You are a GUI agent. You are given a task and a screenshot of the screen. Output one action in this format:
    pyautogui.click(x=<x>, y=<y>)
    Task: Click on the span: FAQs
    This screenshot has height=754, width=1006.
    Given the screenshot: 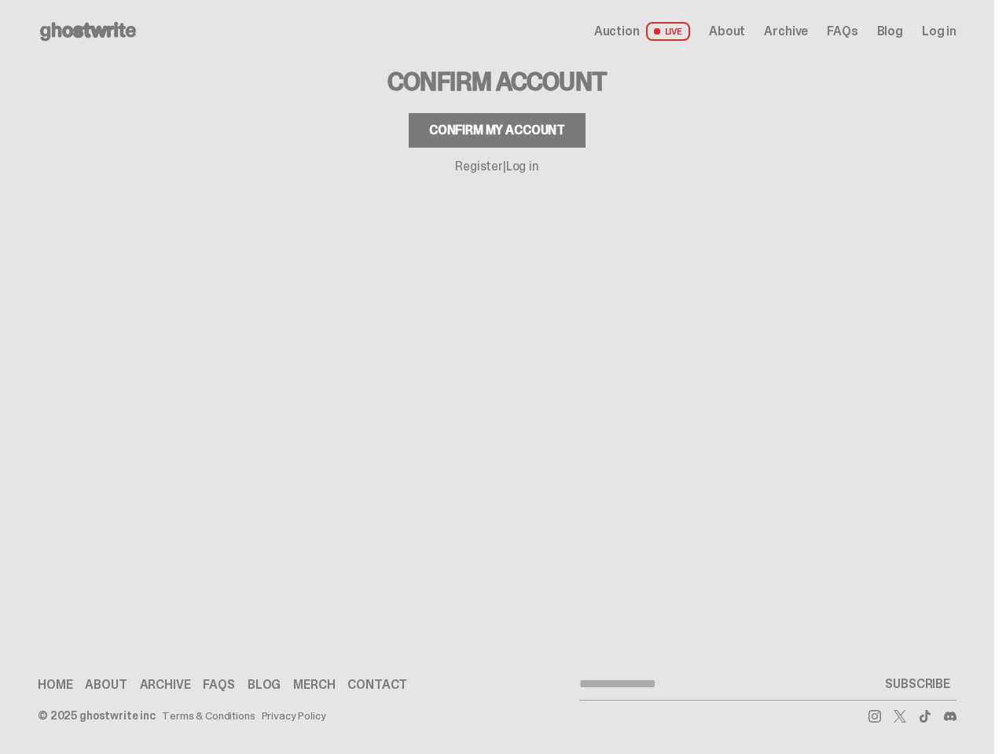 What is the action you would take?
    pyautogui.click(x=842, y=31)
    